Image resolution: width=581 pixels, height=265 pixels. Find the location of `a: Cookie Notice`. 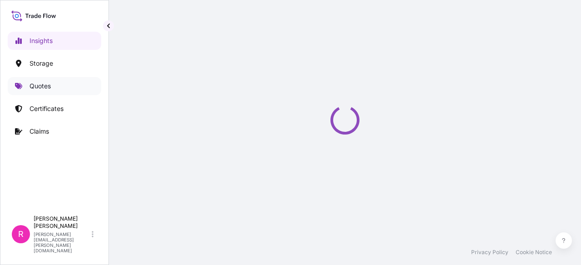

a: Cookie Notice is located at coordinates (534, 253).